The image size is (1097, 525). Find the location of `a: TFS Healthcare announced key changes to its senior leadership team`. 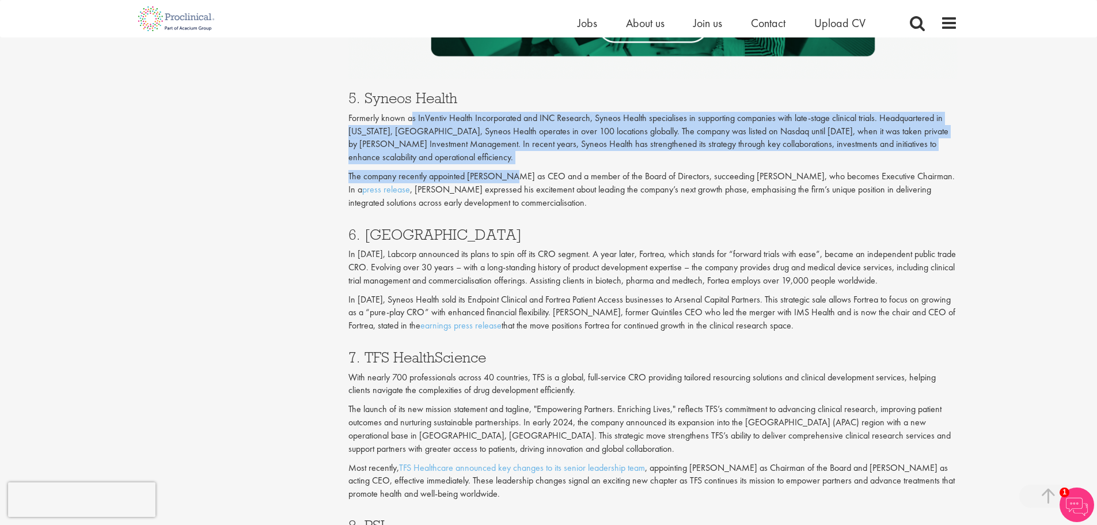

a: TFS Healthcare announced key changes to its senior leadership team is located at coordinates (522, 467).